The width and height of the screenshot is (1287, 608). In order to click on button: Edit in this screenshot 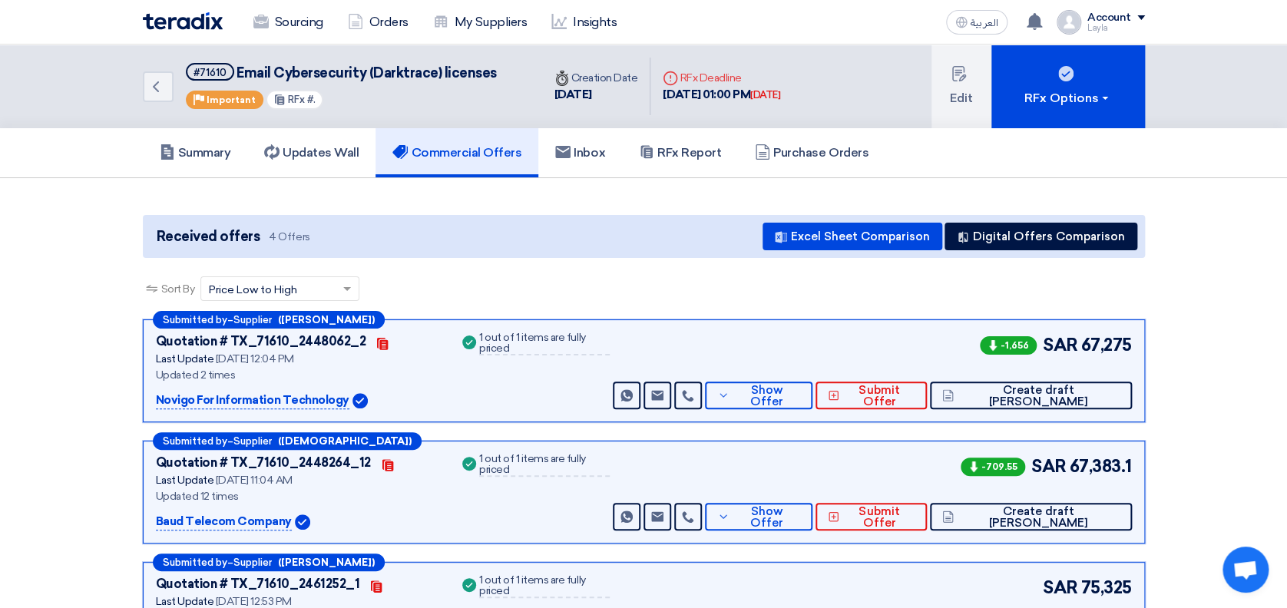, I will do `click(962, 86)`.